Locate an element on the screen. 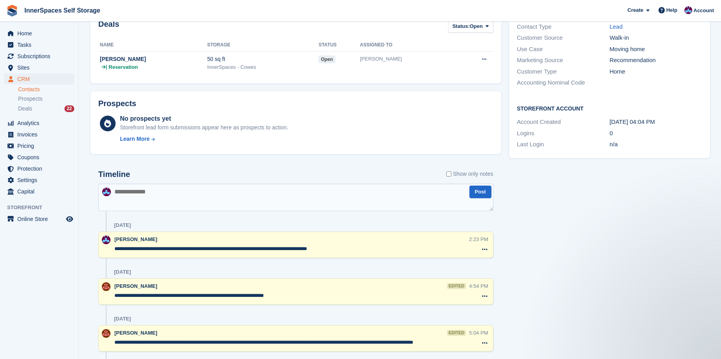  span: Analytics is located at coordinates (41, 123).